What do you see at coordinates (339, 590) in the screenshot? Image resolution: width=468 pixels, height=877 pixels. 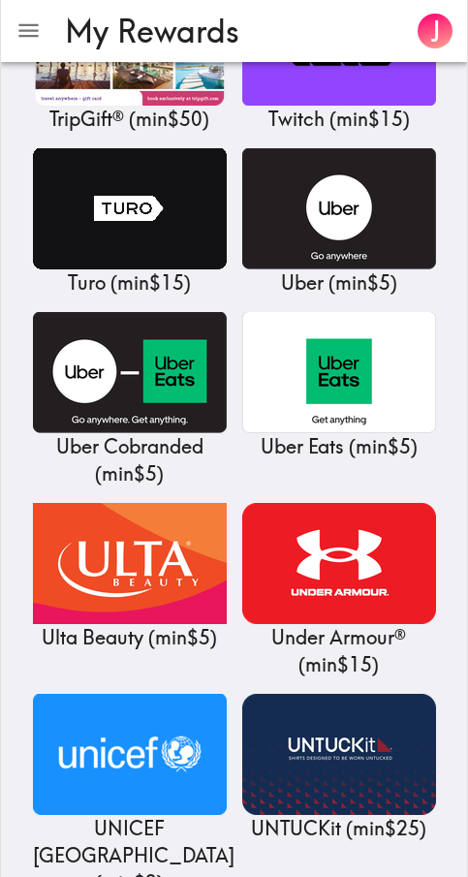 I see `a: Under Armour®Under Armour® (min$15)` at bounding box center [339, 590].